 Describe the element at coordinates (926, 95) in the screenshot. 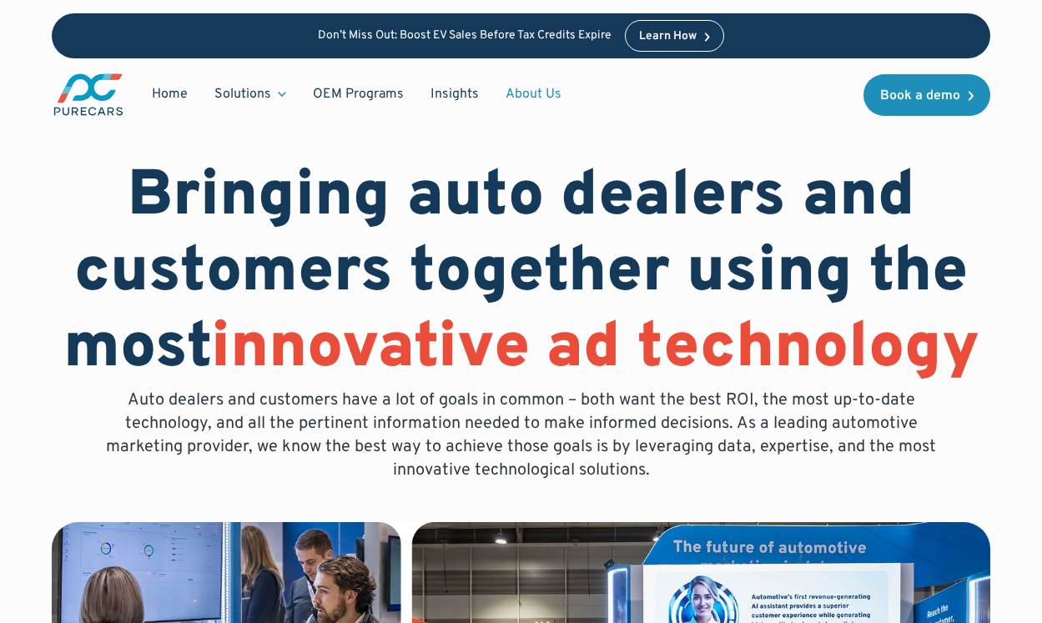

I see `a: Book a demo` at that location.